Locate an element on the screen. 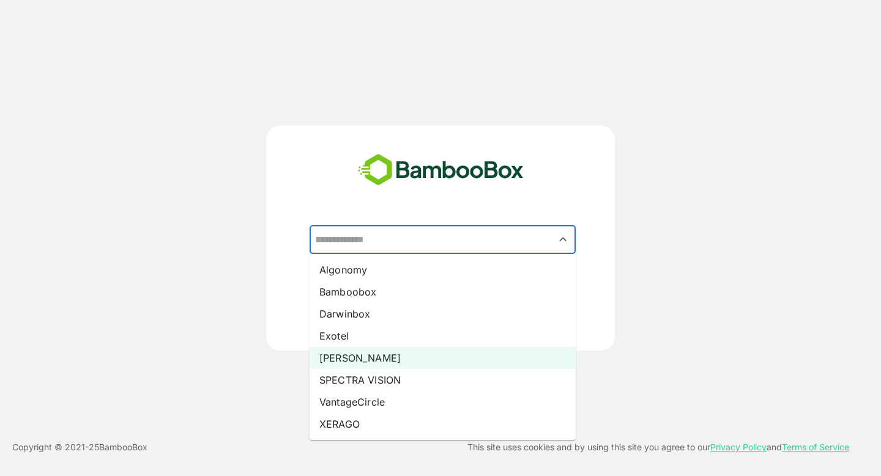  p: This site uses cookies and by using this site you agree to our and is located at coordinates (658, 447).